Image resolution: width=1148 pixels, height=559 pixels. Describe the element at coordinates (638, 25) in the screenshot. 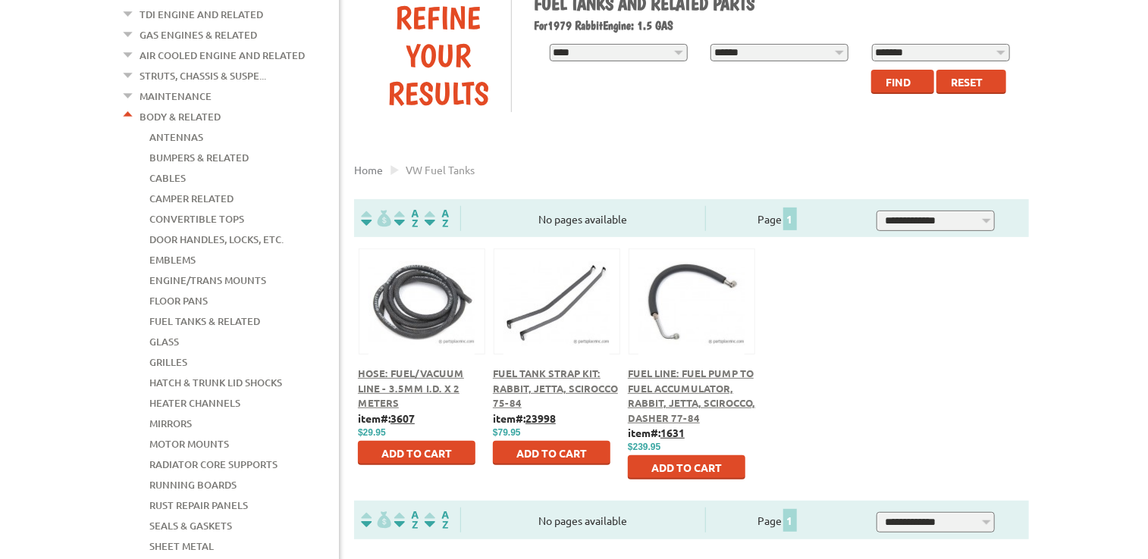

I see `span: Engine: 1.5 GAS` at that location.